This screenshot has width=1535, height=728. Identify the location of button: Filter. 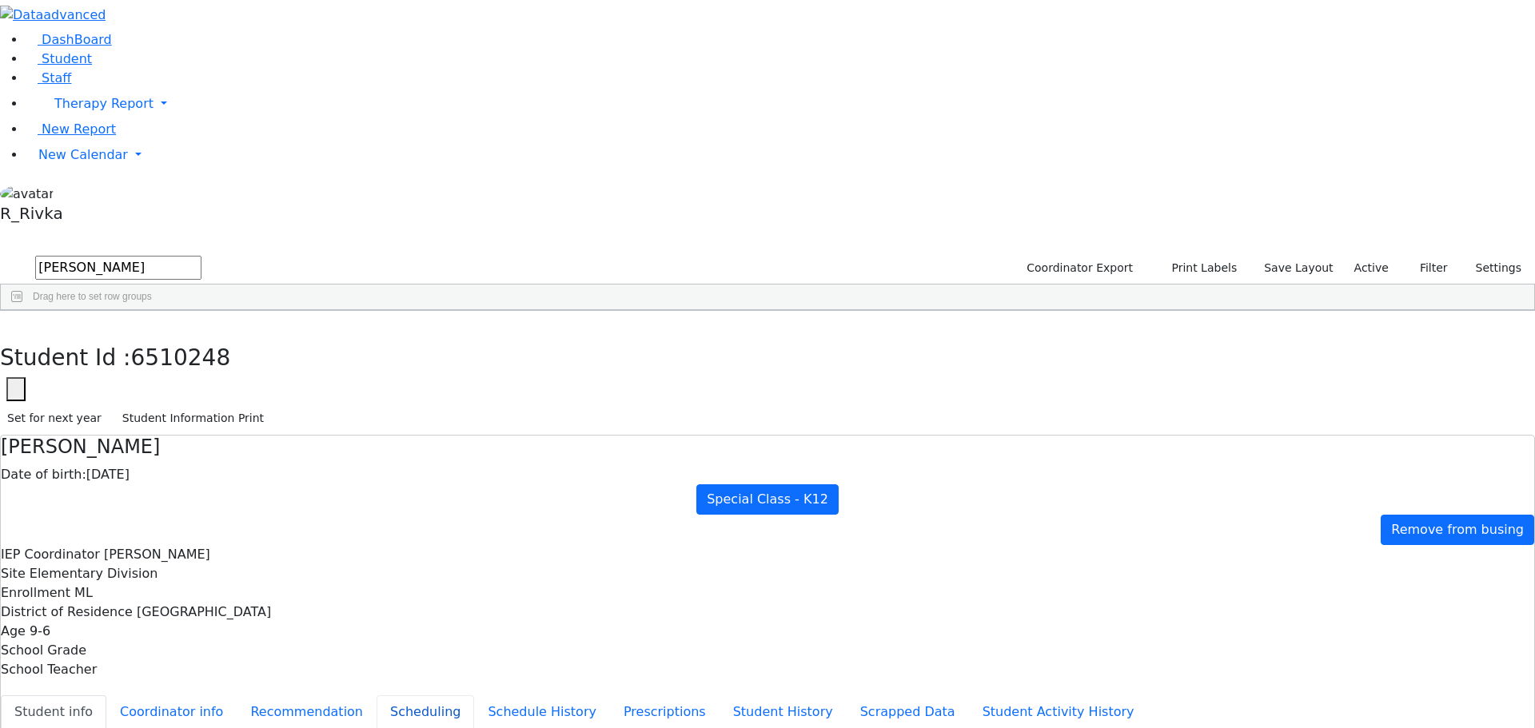
(1427, 268).